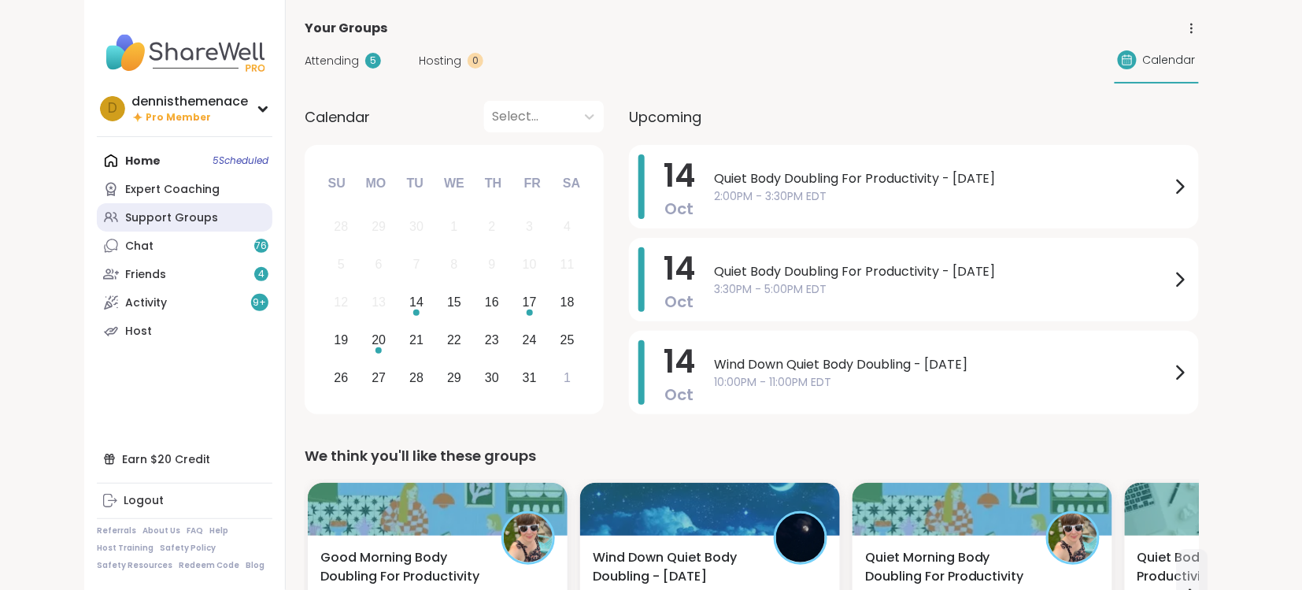 The height and width of the screenshot is (590, 1302). Describe the element at coordinates (337, 183) in the screenshot. I see `div: Su` at that location.